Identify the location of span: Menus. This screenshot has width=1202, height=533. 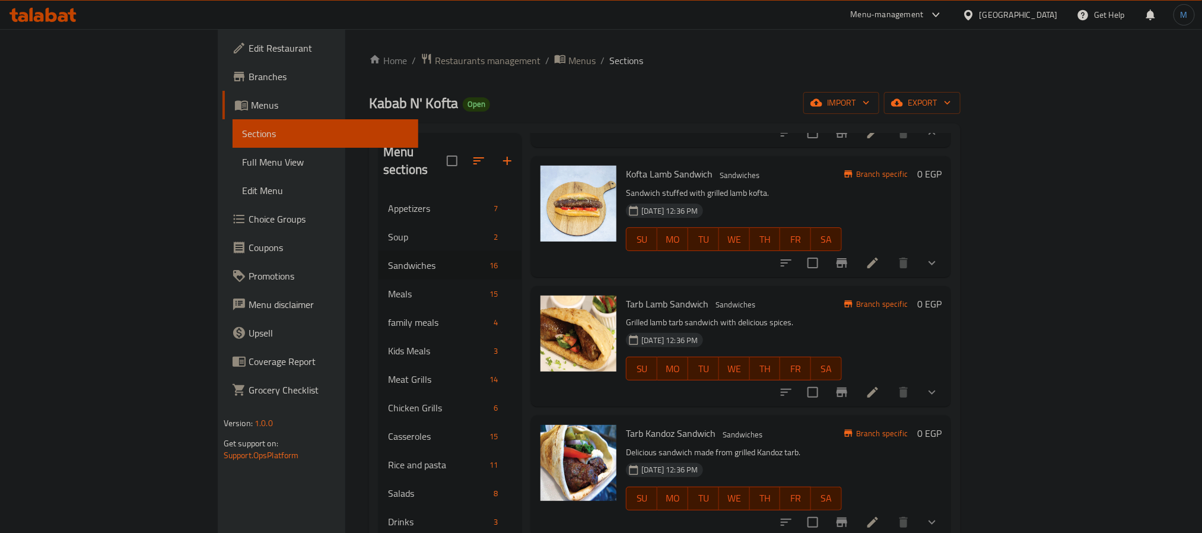
(330, 105).